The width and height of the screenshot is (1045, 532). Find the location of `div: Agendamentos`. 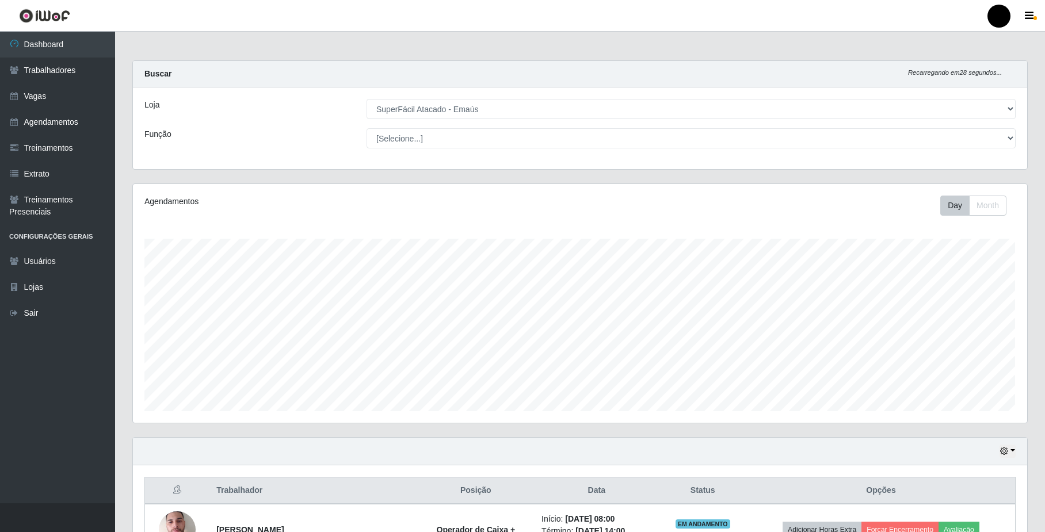

div: Agendamentos is located at coordinates (320, 201).